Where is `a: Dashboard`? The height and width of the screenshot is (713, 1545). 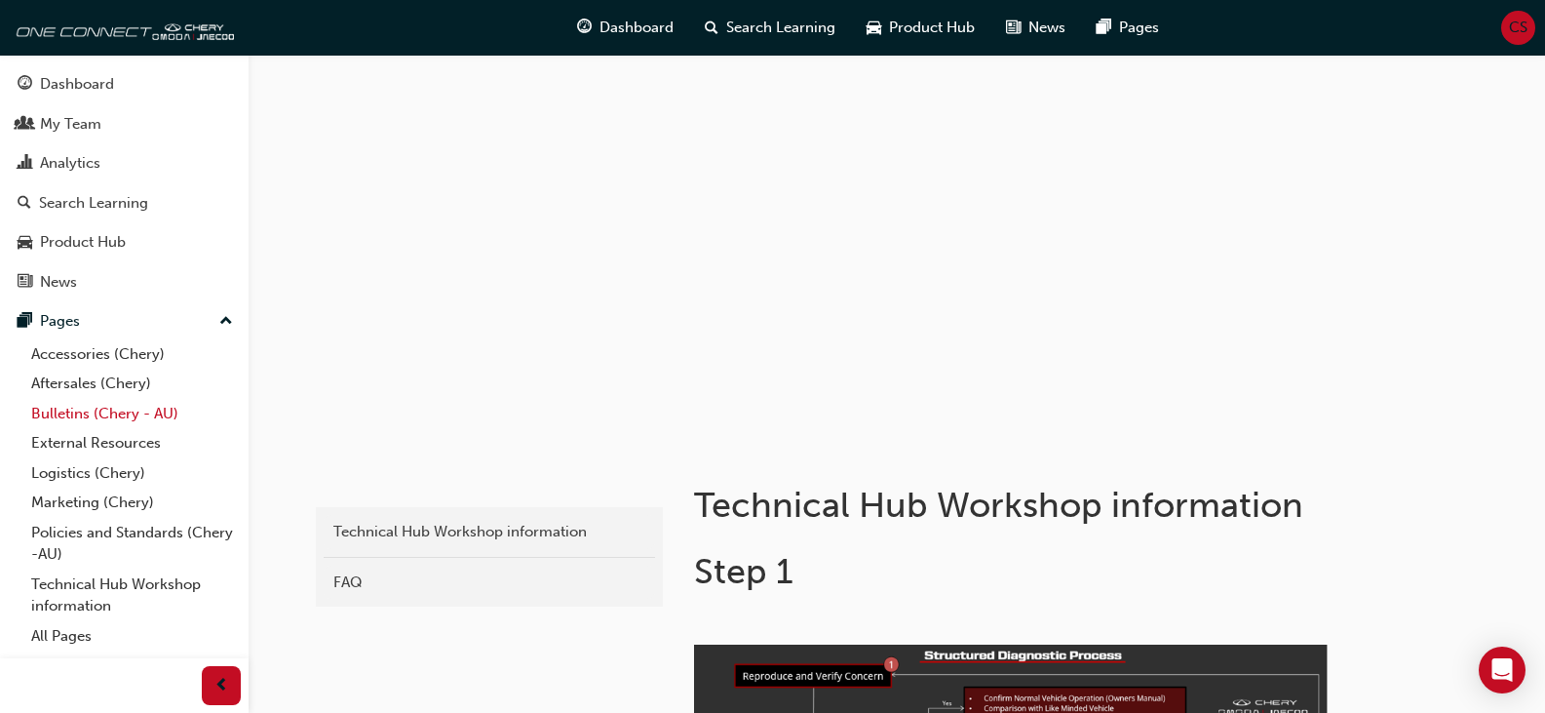
a: Dashboard is located at coordinates (124, 84).